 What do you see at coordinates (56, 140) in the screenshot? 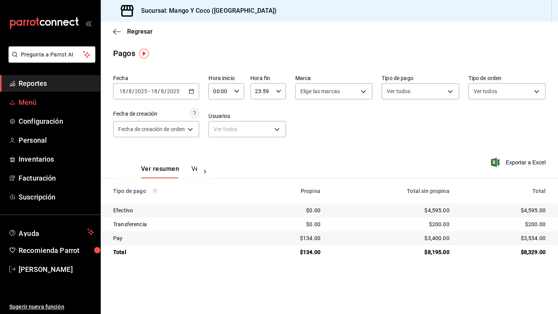
I see `span: Personal` at bounding box center [56, 140].